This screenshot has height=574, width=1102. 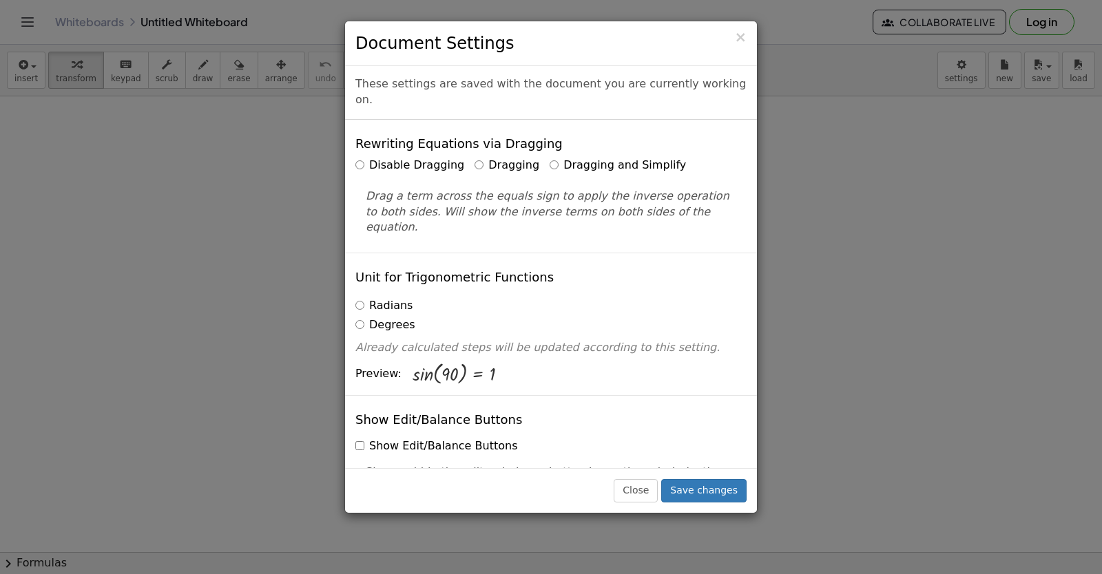 I want to click on h4: Rewriting Equations via Dragging, so click(x=459, y=144).